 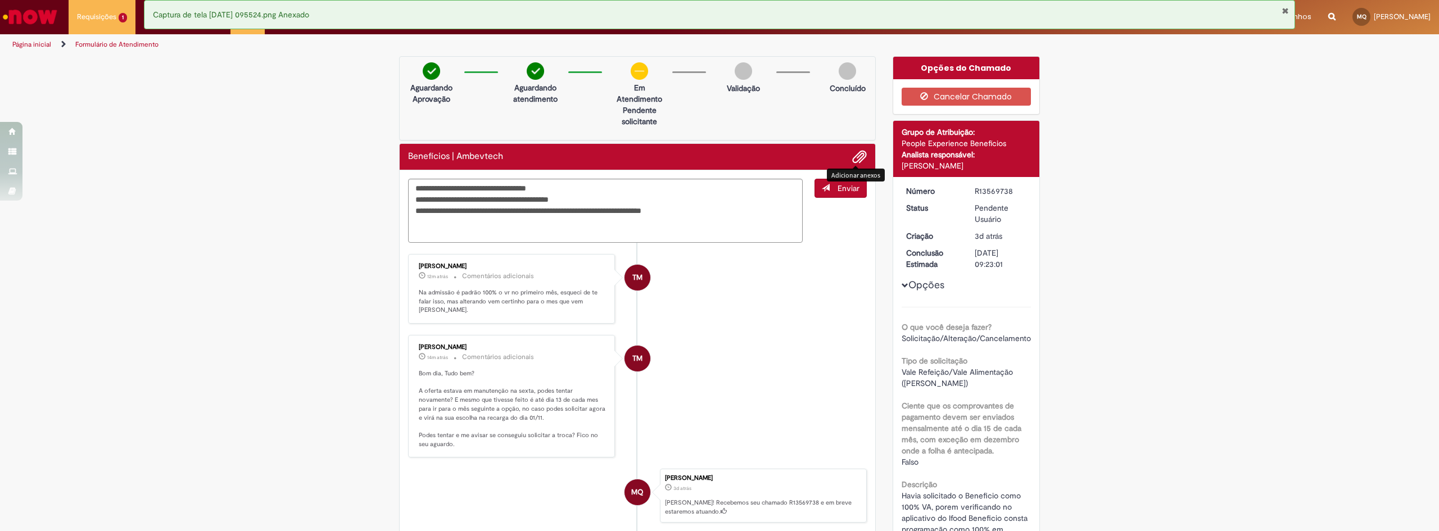 I want to click on dt: Criação, so click(x=932, y=236).